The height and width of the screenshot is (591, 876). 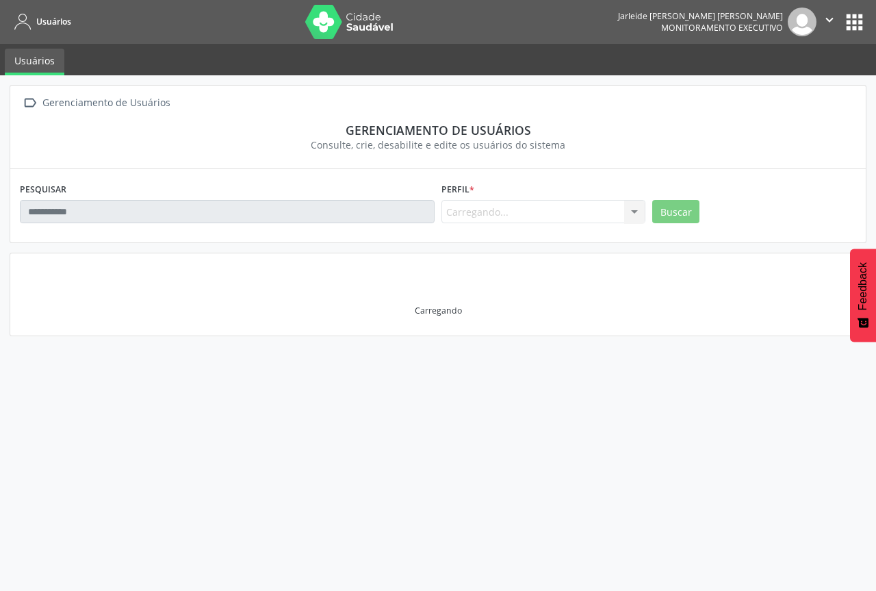 What do you see at coordinates (863, 286) in the screenshot?
I see `span: Feedback` at bounding box center [863, 286].